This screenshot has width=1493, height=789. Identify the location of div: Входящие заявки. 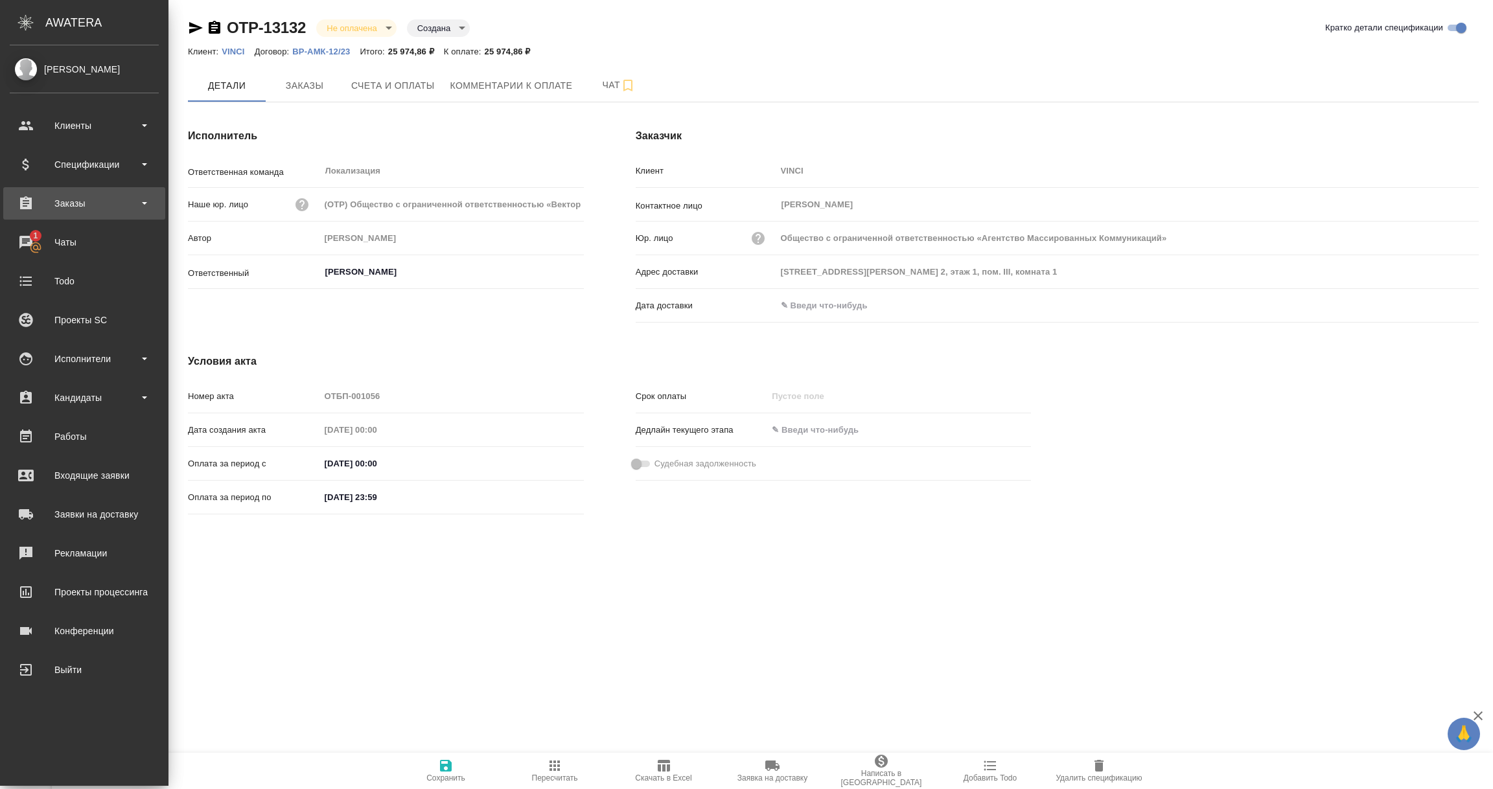
(84, 476).